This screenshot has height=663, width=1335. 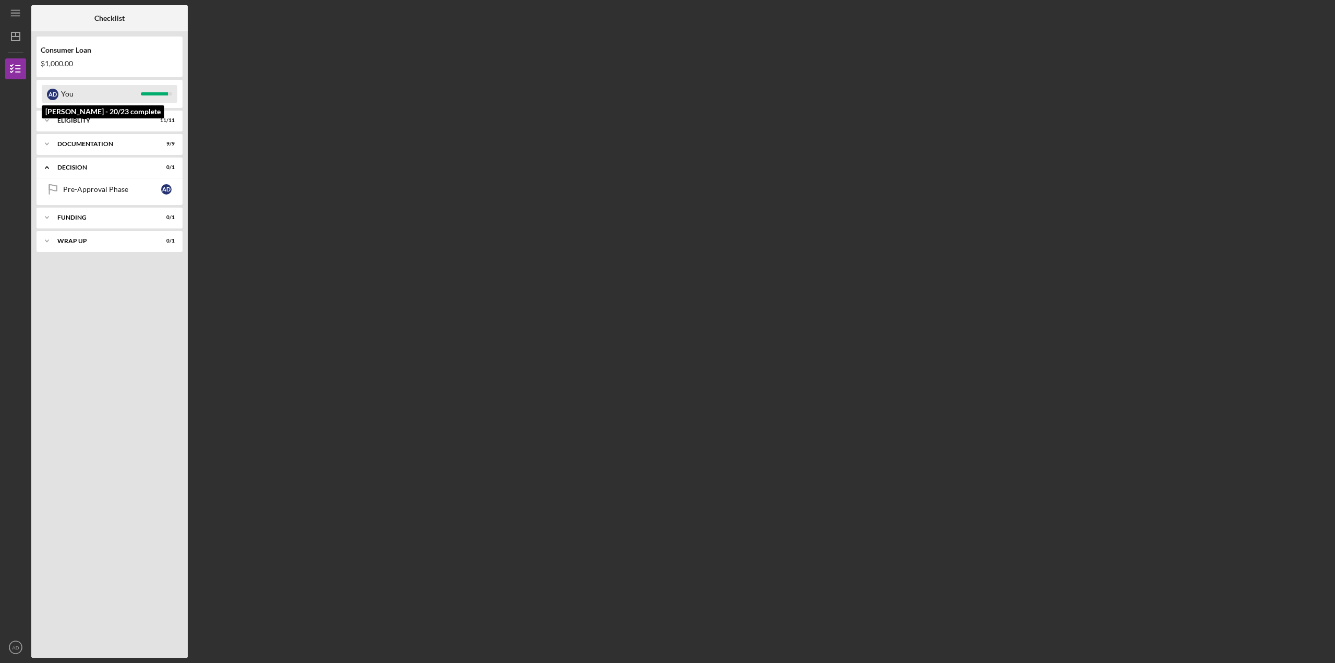 I want to click on div: 11 / 11, so click(x=165, y=120).